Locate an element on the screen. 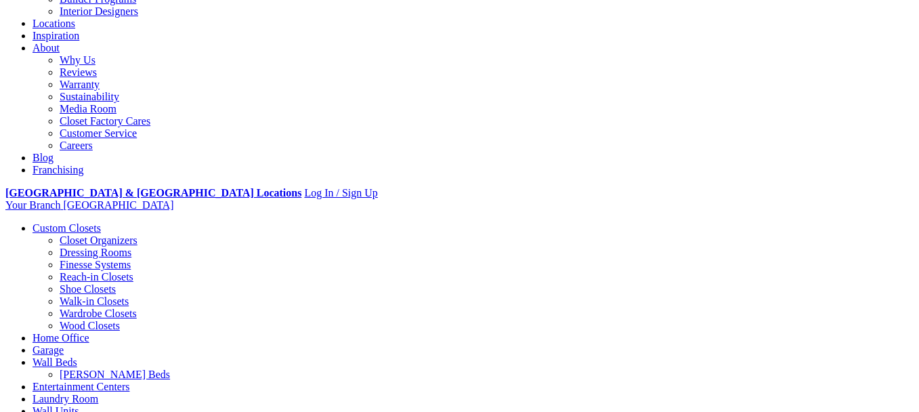  a: Blog is located at coordinates (43, 157).